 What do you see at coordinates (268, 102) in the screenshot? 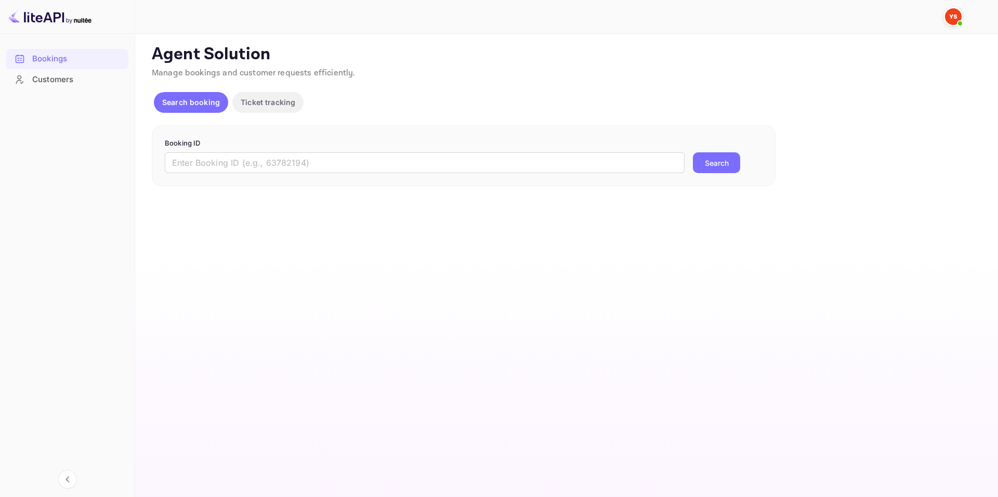
I see `p: Ticket tracking` at bounding box center [268, 102].